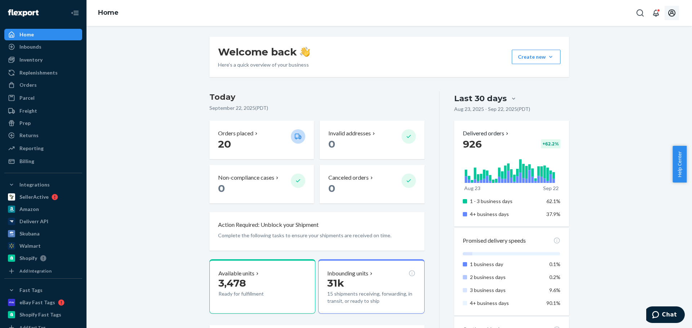 This screenshot has width=692, height=328. Describe the element at coordinates (679, 164) in the screenshot. I see `button: Help Center` at that location.